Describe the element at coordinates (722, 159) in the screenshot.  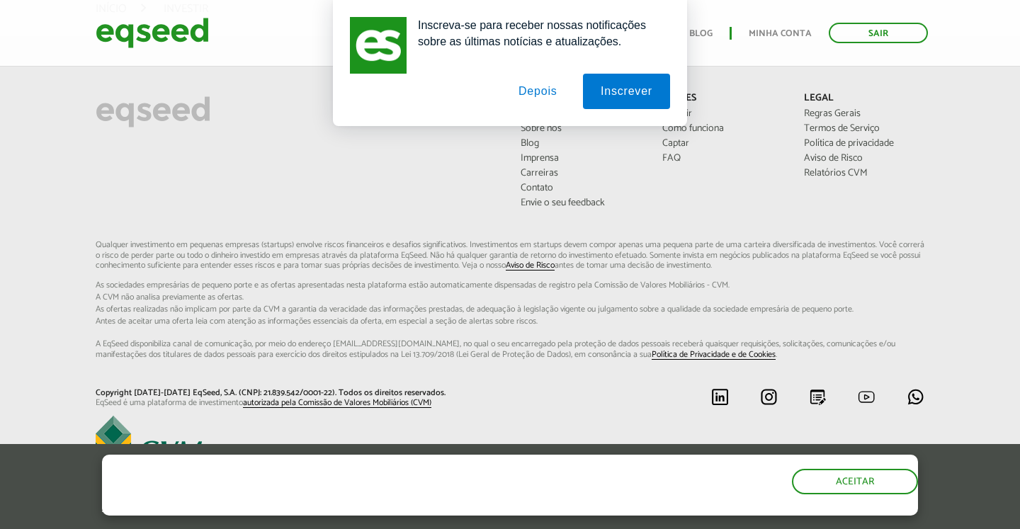
I see `a: FAQ` at that location.